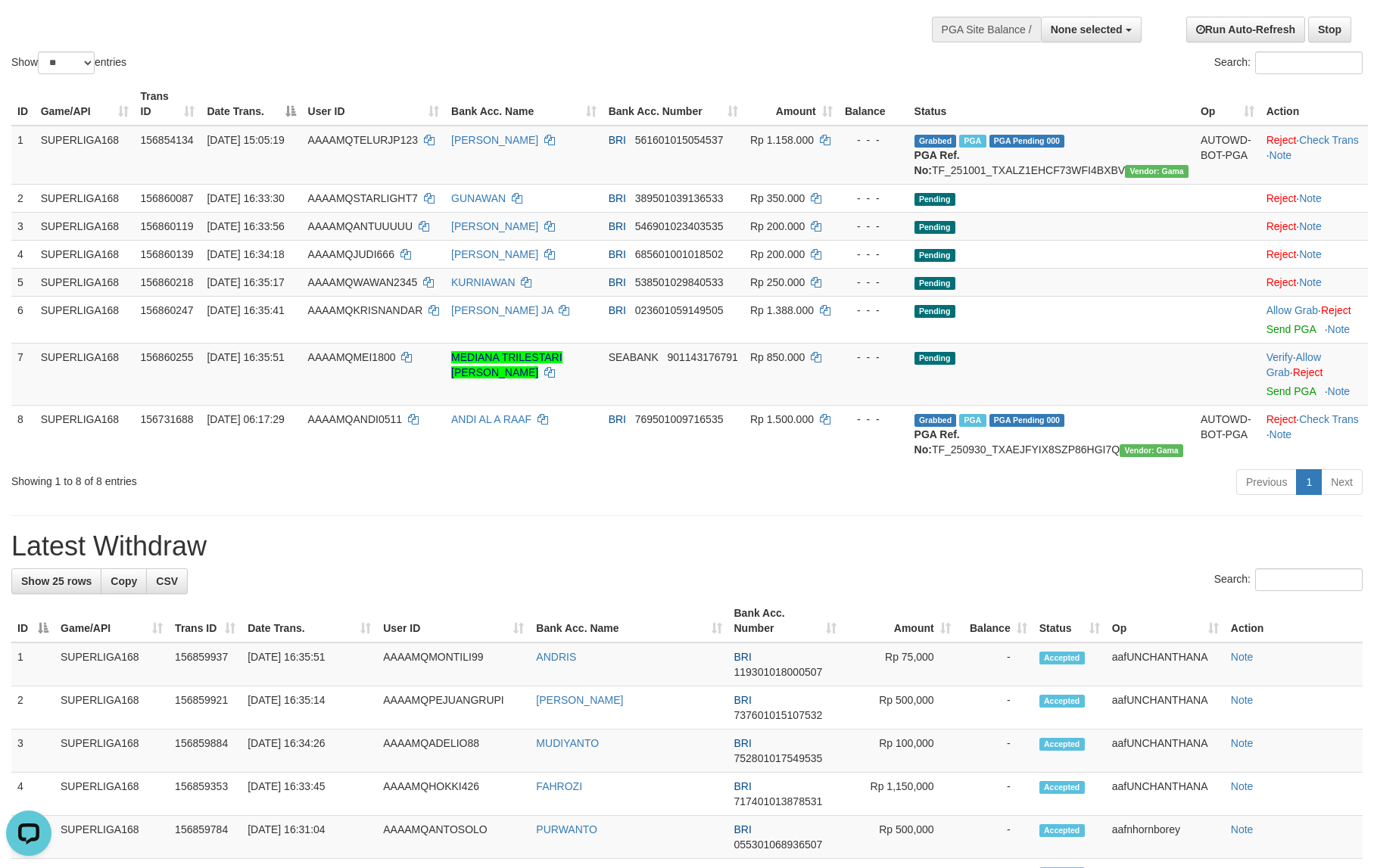 This screenshot has width=1374, height=868. I want to click on span: Copy 561601015054537 to clipboard, so click(679, 140).